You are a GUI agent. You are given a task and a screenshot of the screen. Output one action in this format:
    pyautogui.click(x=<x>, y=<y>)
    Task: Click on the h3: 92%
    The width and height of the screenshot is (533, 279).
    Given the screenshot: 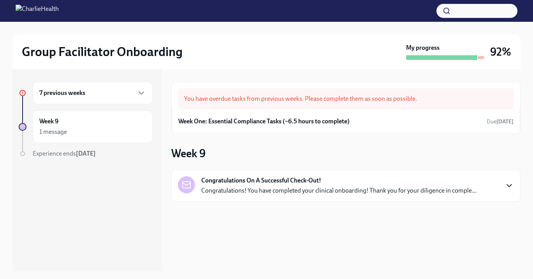 What is the action you would take?
    pyautogui.click(x=501, y=52)
    